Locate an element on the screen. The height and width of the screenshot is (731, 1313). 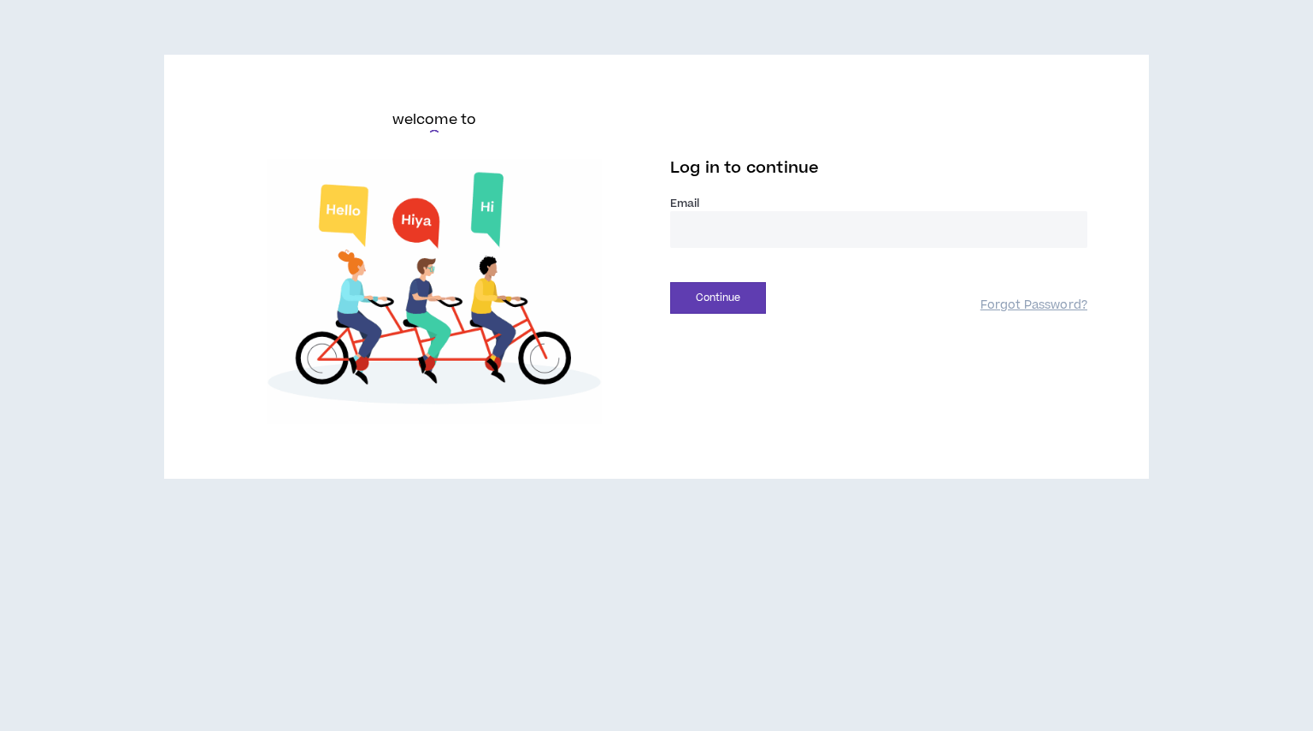
img: Welcome to Wripple is located at coordinates (434, 291).